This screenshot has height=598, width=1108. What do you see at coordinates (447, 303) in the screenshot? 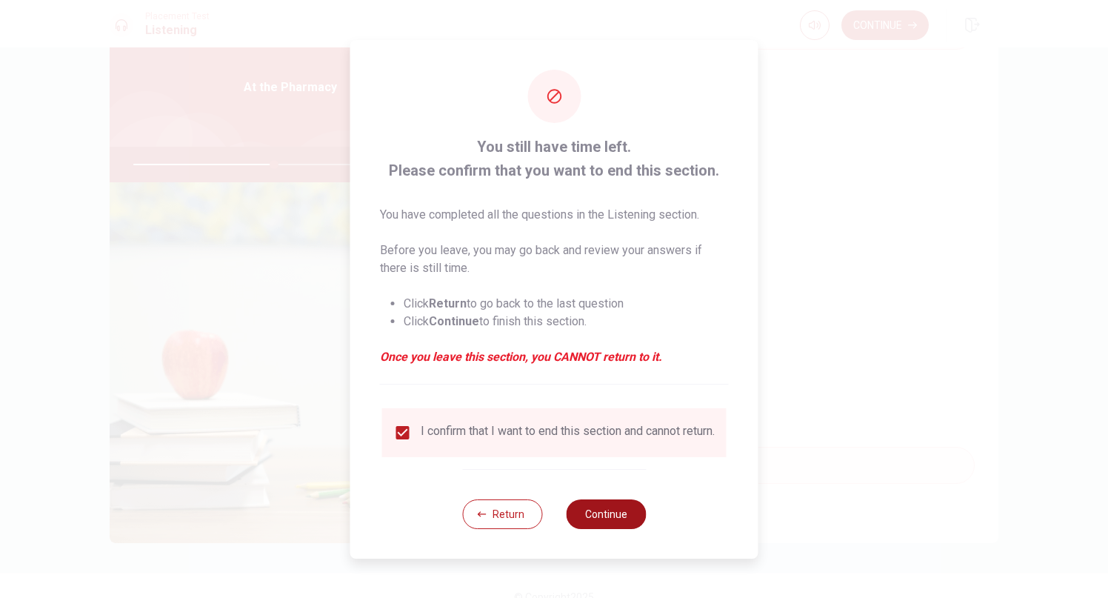
I see `strong: Return` at bounding box center [447, 303].